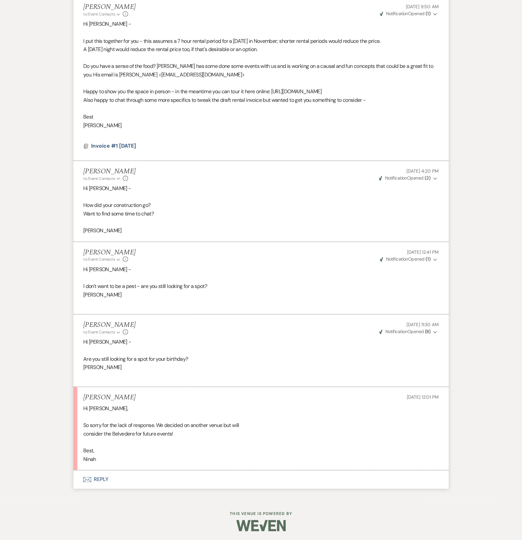  I want to click on p: I don't want to be a pest - are you still looking for a spot?, so click(261, 286).